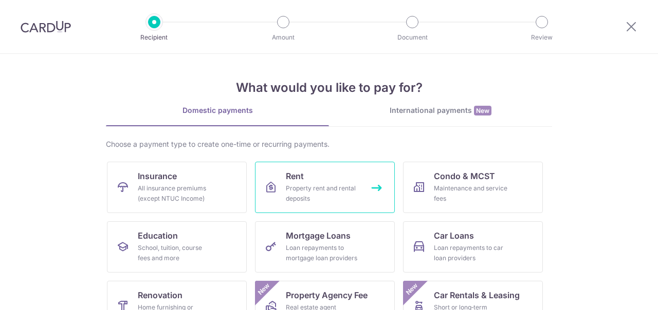 Image resolution: width=658 pixels, height=310 pixels. What do you see at coordinates (175, 194) in the screenshot?
I see `div: All insurance premiums (except NTUC Income)` at bounding box center [175, 194].